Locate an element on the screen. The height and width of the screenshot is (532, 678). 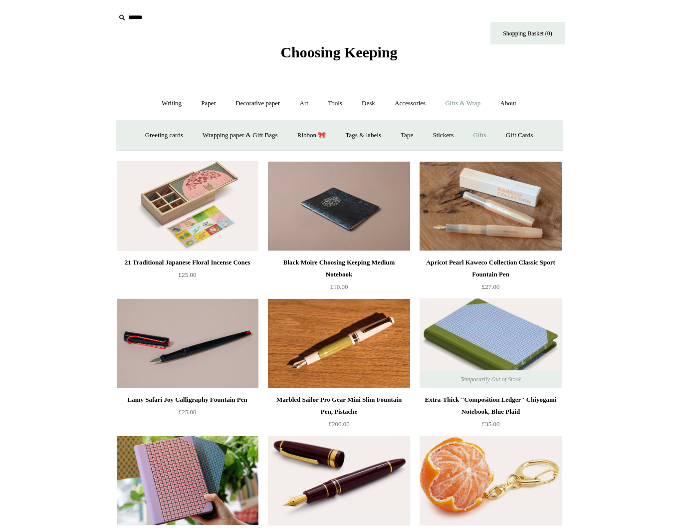
img: Extra-Thick "Composition Ledger" Chiyogami Notebook, Pink Plaid is located at coordinates (188, 480).